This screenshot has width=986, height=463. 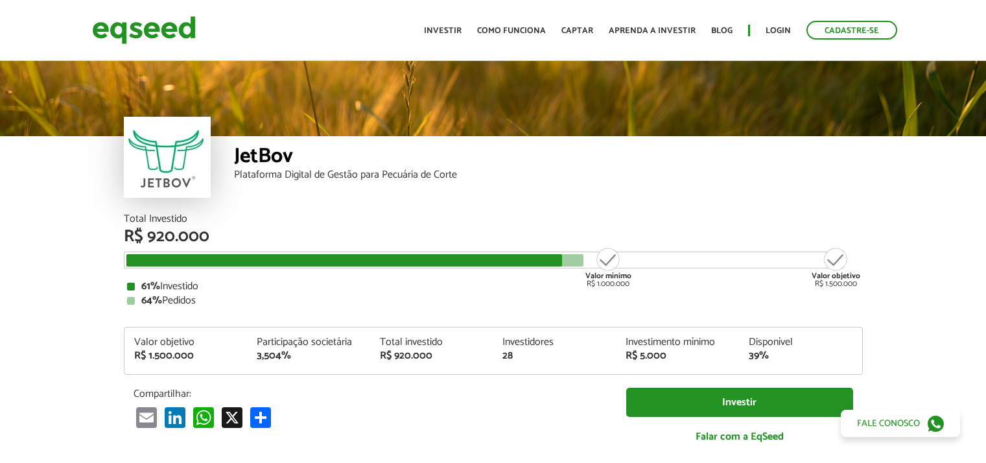 What do you see at coordinates (721, 30) in the screenshot?
I see `a: Blog` at bounding box center [721, 30].